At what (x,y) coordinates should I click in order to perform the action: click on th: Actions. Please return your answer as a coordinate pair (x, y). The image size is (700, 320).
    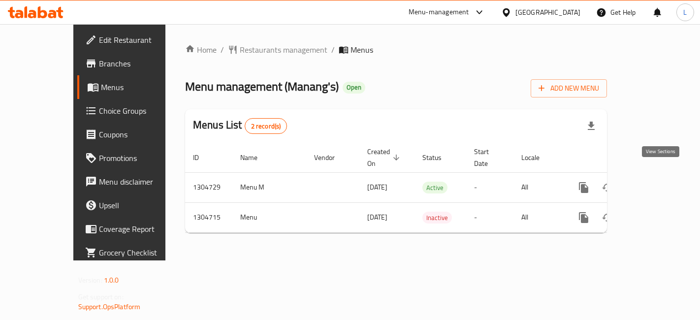
    Looking at the image, I should click on (620, 158).